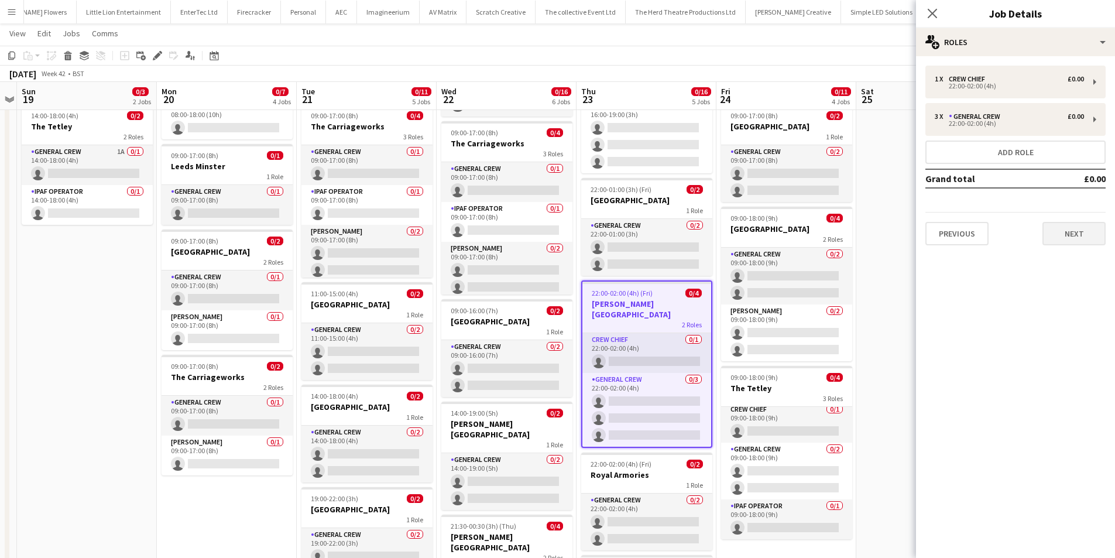 The height and width of the screenshot is (558, 1115). Describe the element at coordinates (1009, 123) in the screenshot. I see `div: 22:00-02:00 (4h)` at that location.